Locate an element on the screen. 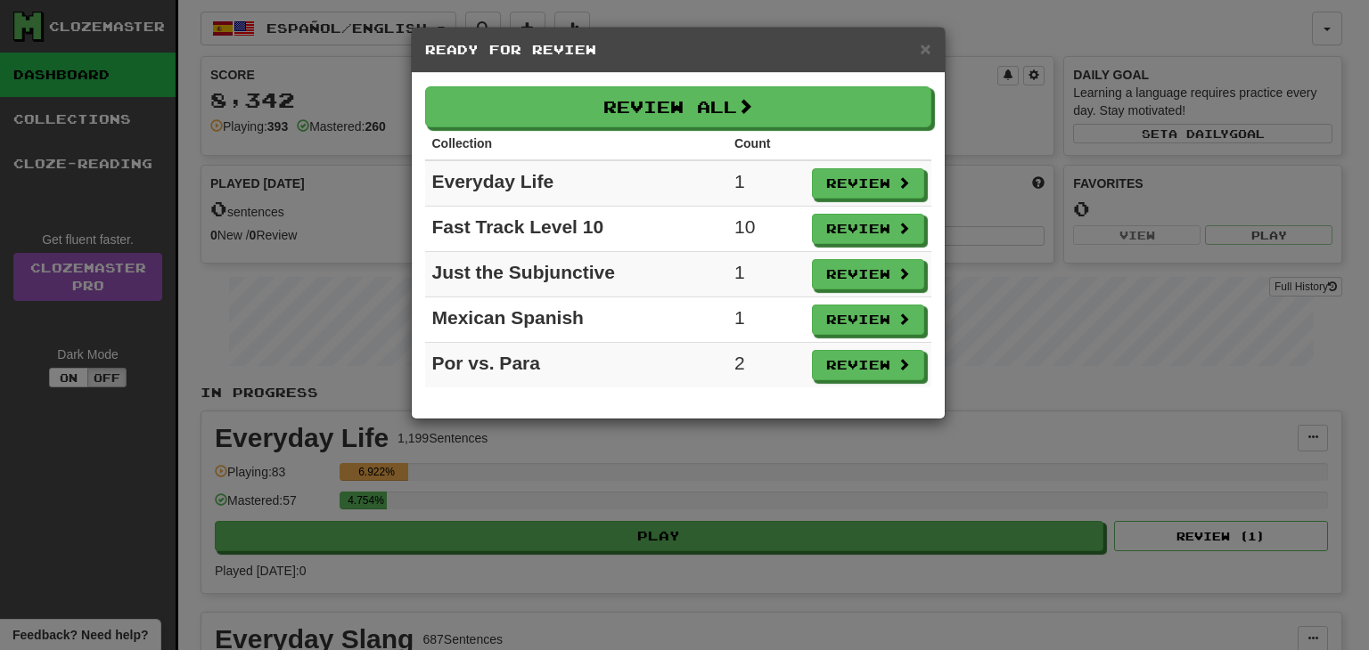  button: Close is located at coordinates (925, 48).